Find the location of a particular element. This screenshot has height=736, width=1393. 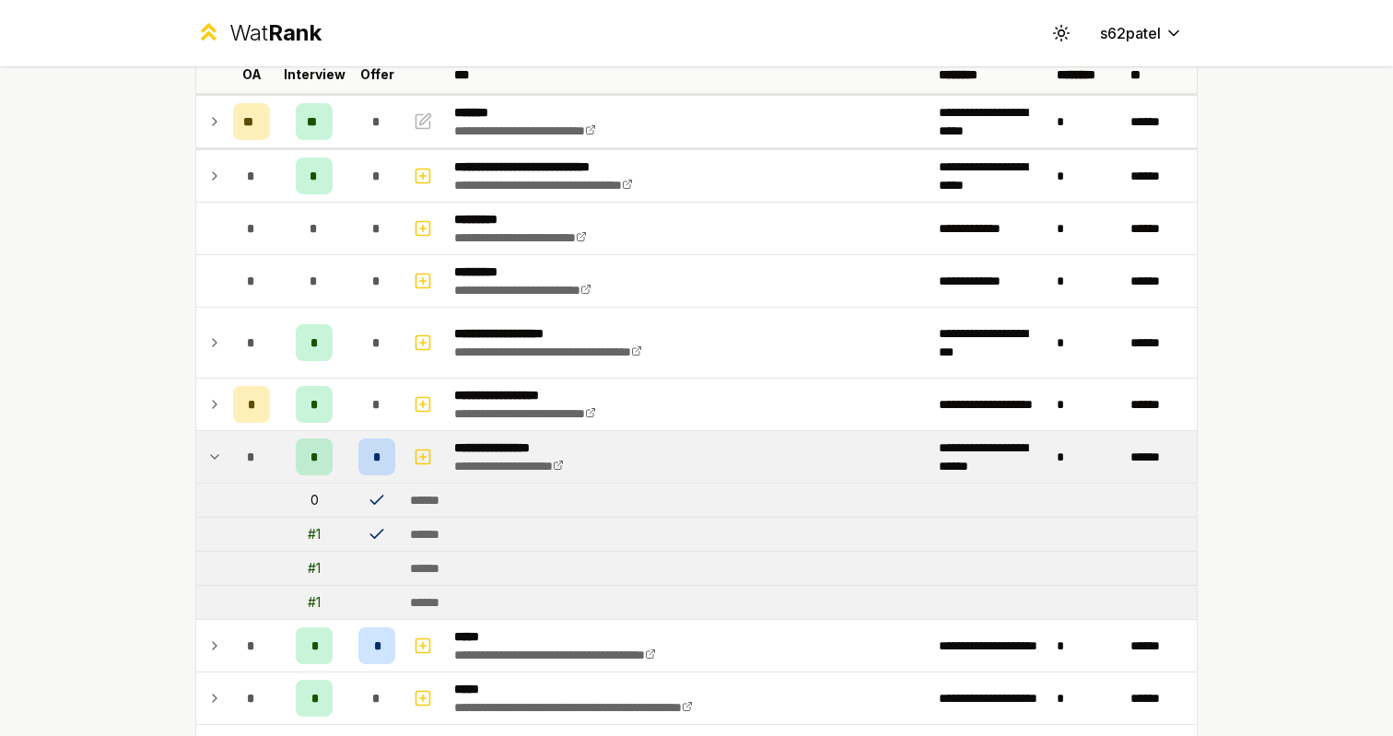

div: Wat is located at coordinates (276, 33).